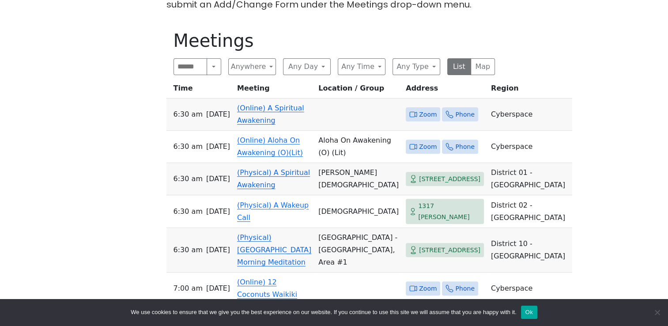 The image size is (668, 326). Describe the element at coordinates (459, 67) in the screenshot. I see `button: List` at that location.